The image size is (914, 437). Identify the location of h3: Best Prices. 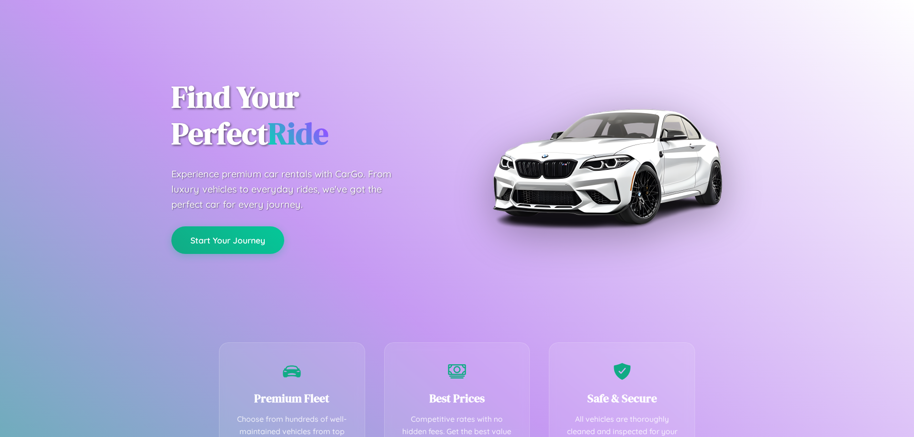
(457, 398).